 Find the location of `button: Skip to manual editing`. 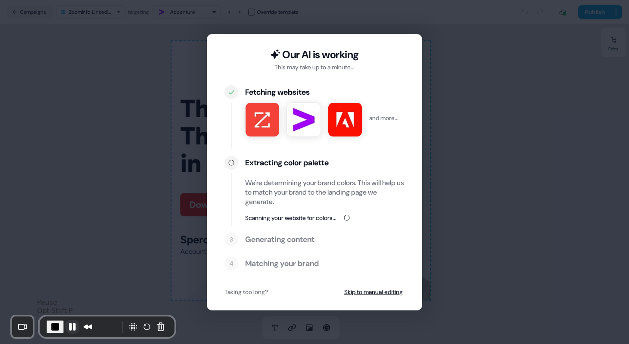

button: Skip to manual editing is located at coordinates (374, 292).